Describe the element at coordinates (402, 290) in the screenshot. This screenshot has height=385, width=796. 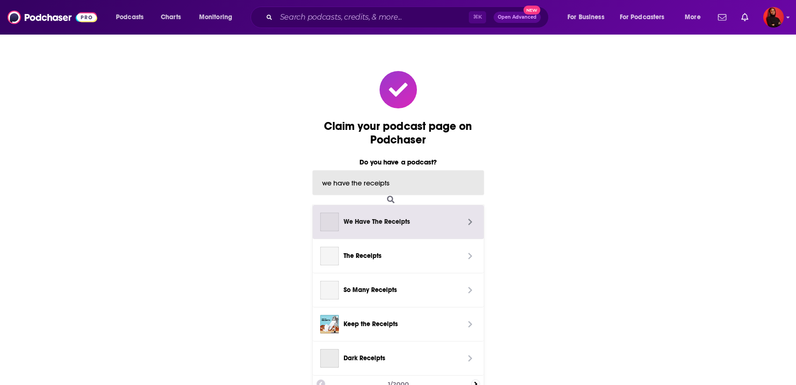
I see `span: So Many Receipts` at that location.